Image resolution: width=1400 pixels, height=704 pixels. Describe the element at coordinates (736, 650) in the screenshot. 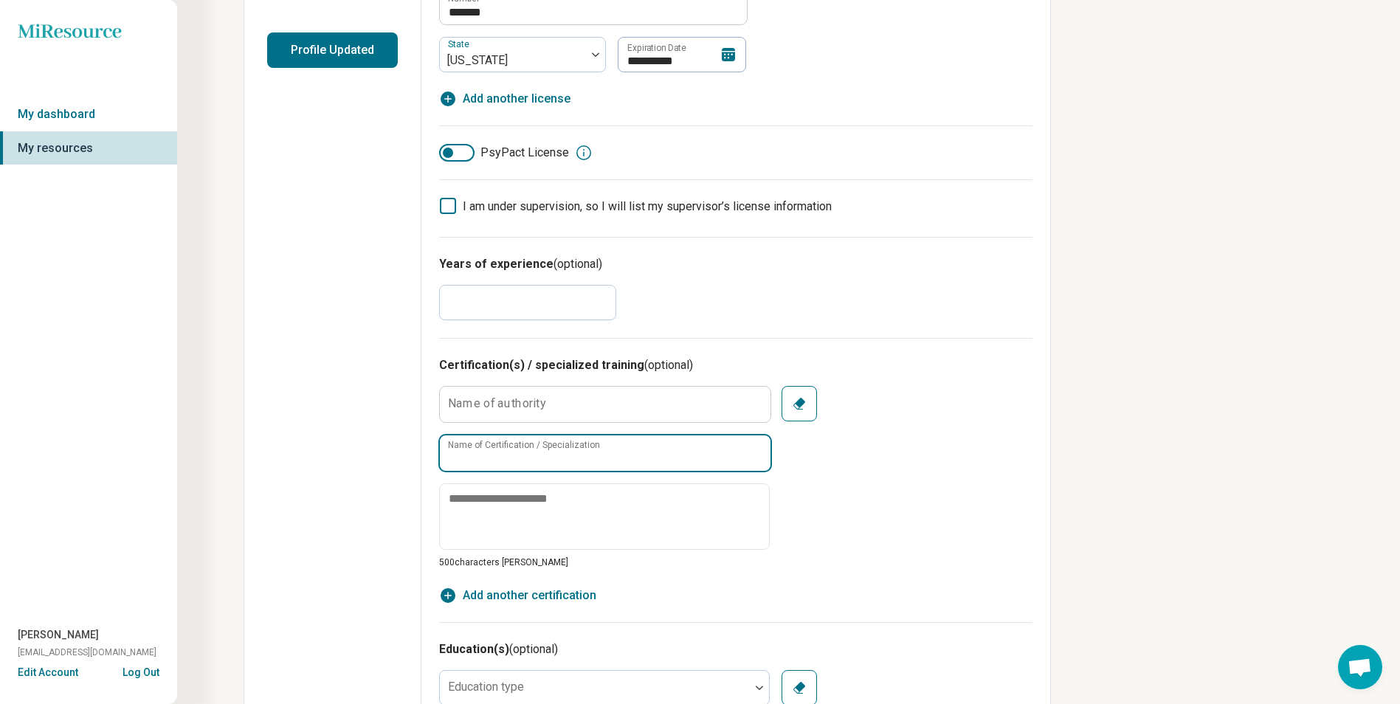

I see `h3: Education(s)` at that location.